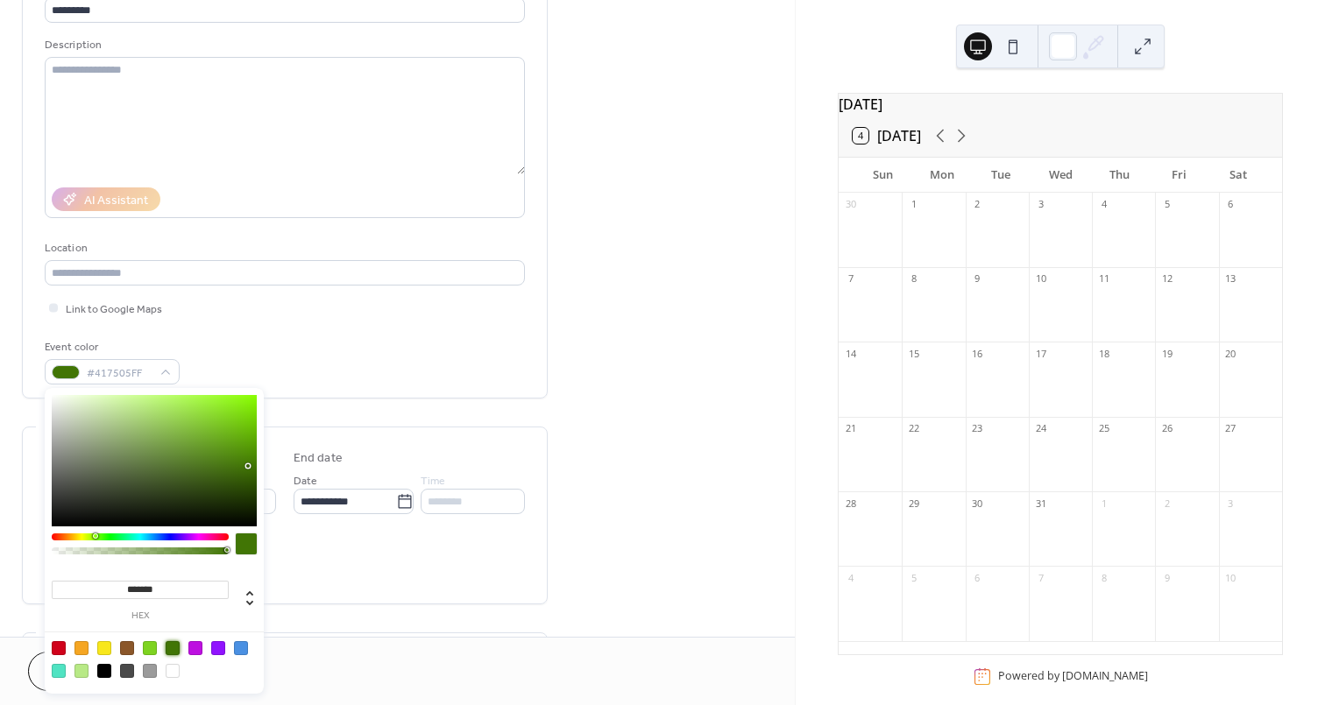 This screenshot has width=1325, height=705. Describe the element at coordinates (81, 671) in the screenshot. I see `div: #B8E986` at that location.